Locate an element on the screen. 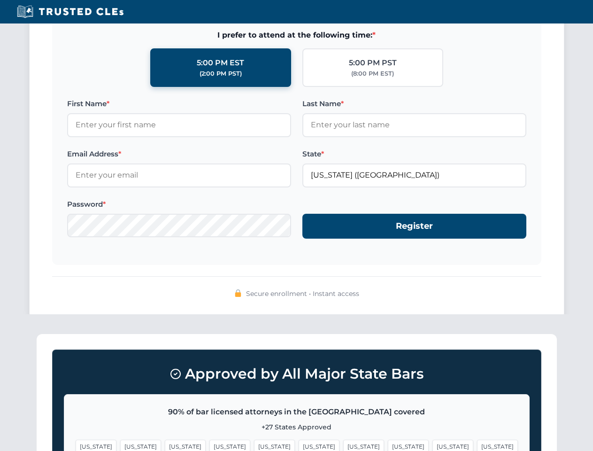 Image resolution: width=593 pixels, height=451 pixels. input: Enter your email is located at coordinates (179, 175).